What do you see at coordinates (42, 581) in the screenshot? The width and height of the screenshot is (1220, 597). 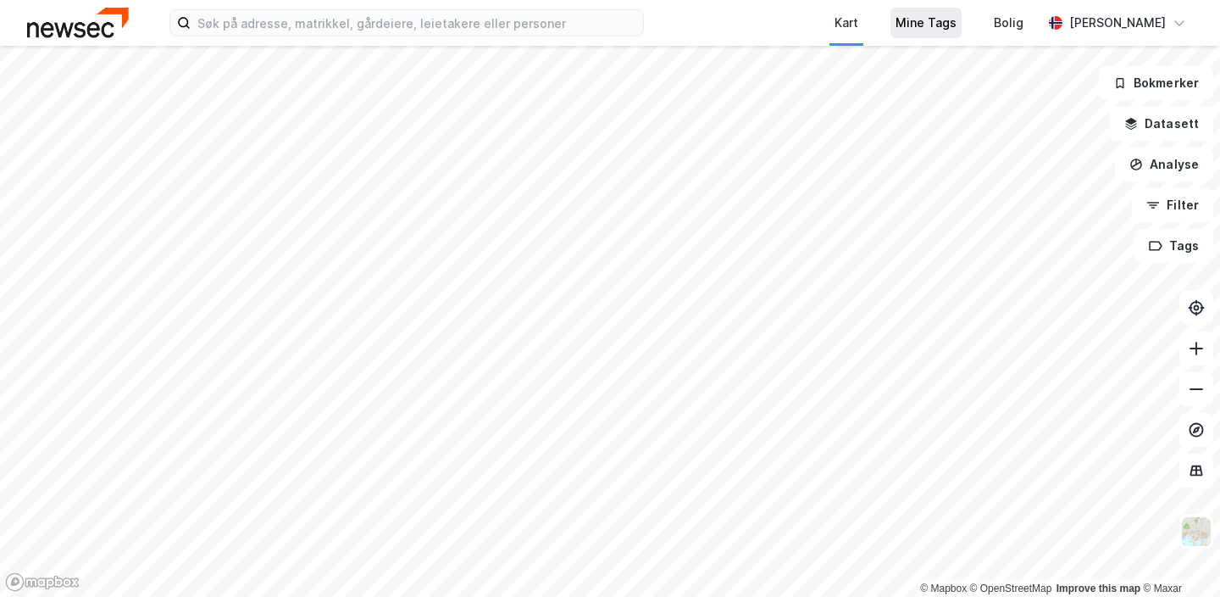 I see `a: Mapbox homepage` at bounding box center [42, 581].